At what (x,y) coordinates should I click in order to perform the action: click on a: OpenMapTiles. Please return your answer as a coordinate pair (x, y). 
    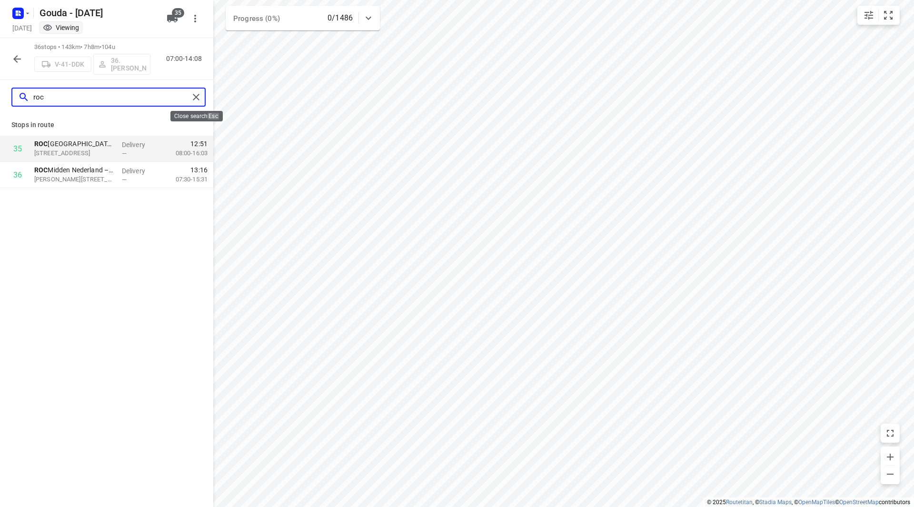
    Looking at the image, I should click on (816, 502).